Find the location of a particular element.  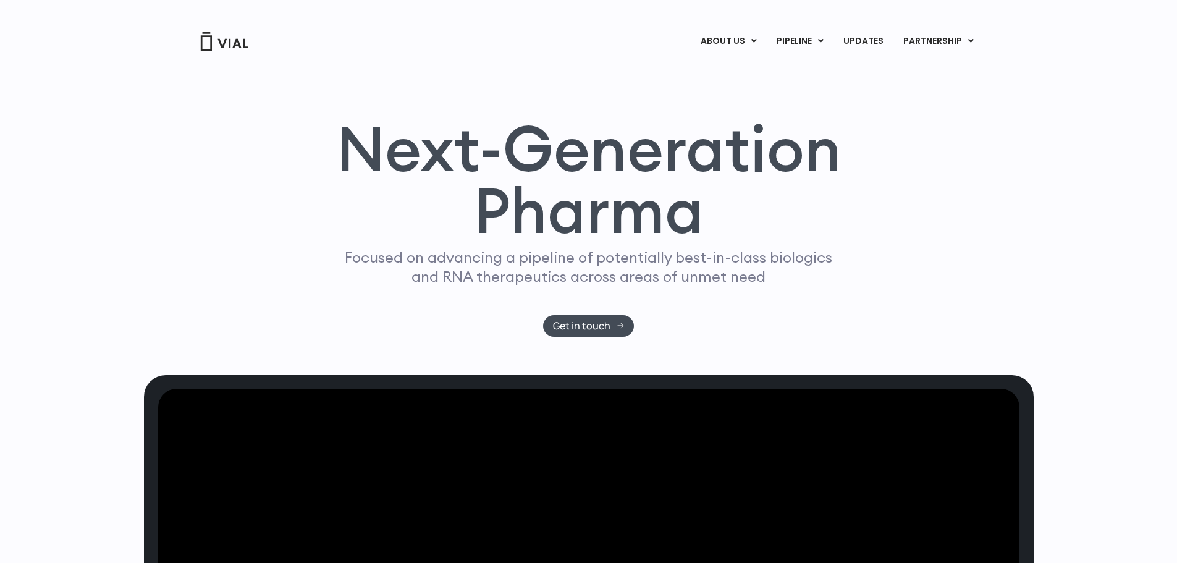

a: ABOUT USMenu Toggle is located at coordinates (728, 41).